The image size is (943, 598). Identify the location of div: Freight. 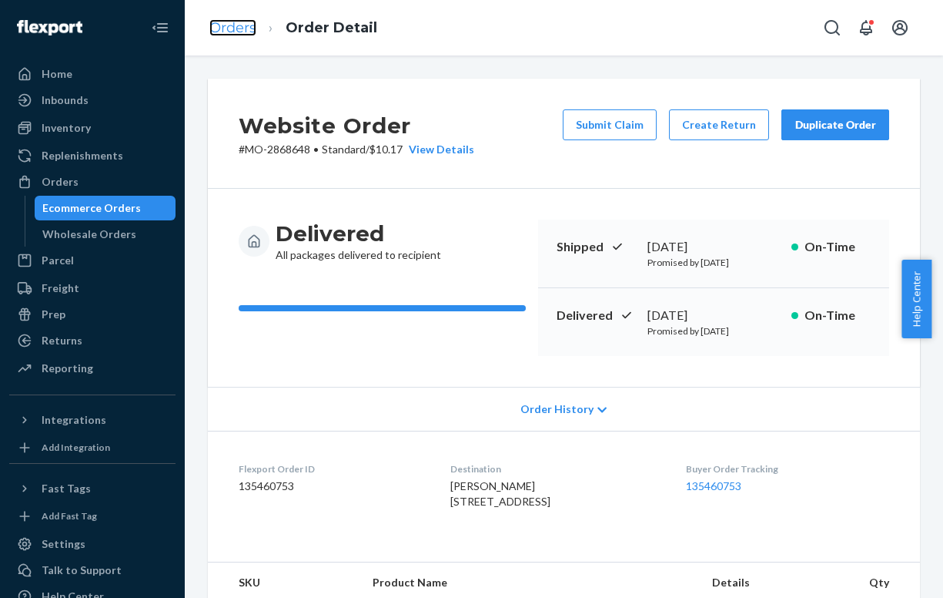
(60, 288).